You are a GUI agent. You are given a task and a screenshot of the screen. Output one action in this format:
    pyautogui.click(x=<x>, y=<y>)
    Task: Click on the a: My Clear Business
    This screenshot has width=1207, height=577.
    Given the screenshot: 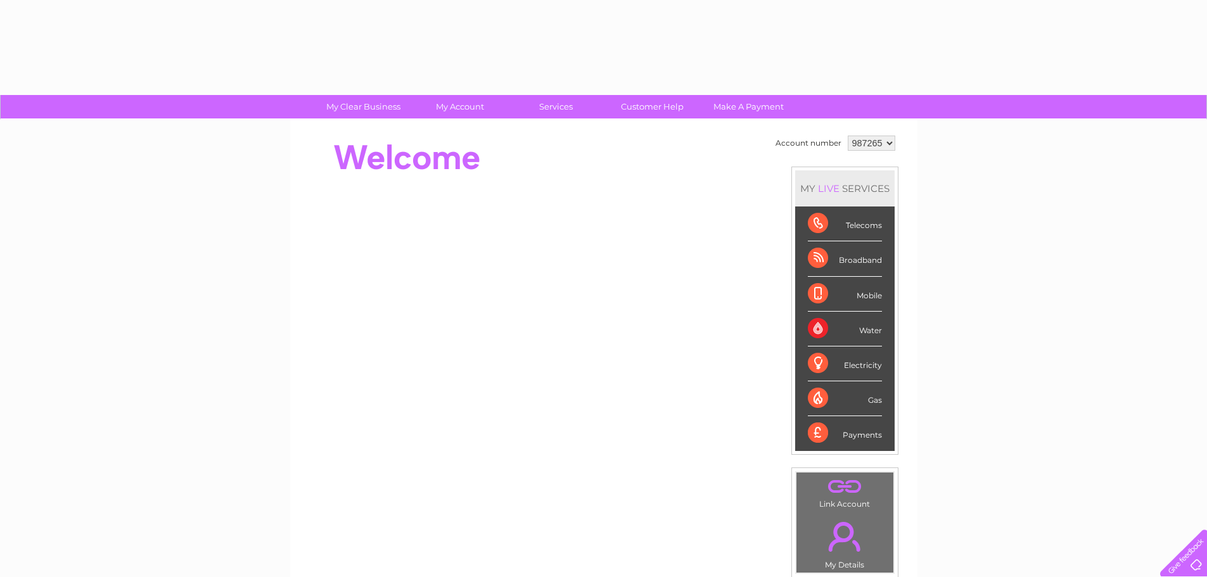 What is the action you would take?
    pyautogui.click(x=363, y=106)
    